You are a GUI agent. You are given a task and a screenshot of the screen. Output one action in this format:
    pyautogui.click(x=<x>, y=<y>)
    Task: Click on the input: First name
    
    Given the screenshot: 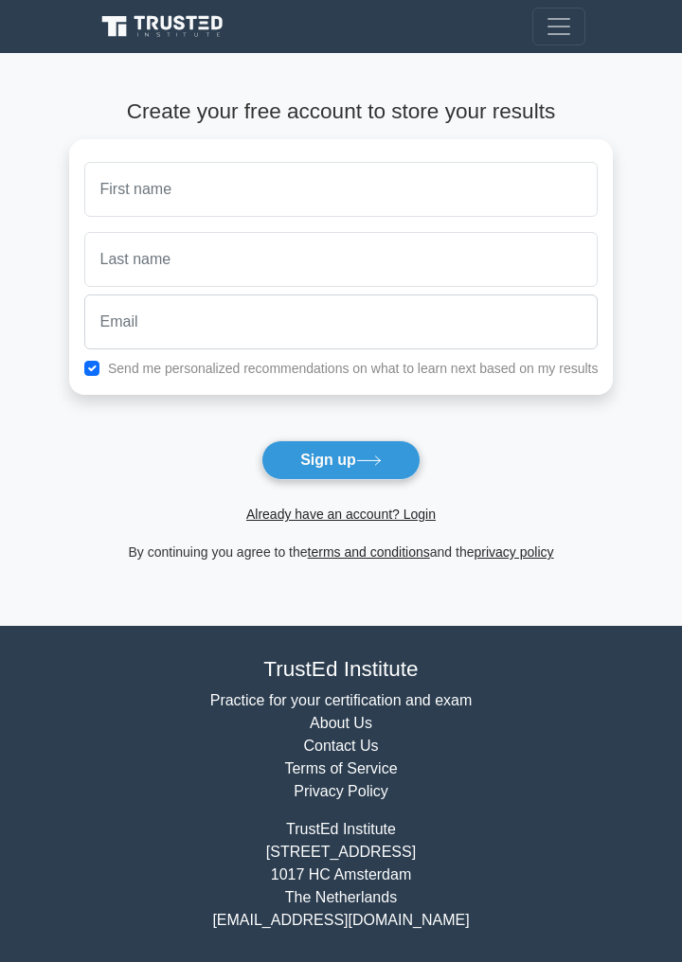 What is the action you would take?
    pyautogui.click(x=341, y=189)
    